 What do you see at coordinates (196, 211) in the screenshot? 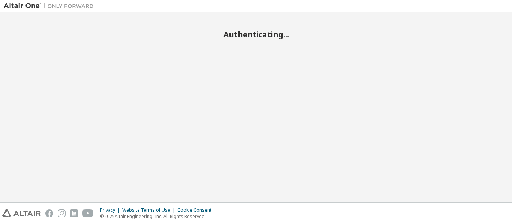
I see `div: Cookie Consent` at bounding box center [196, 211].